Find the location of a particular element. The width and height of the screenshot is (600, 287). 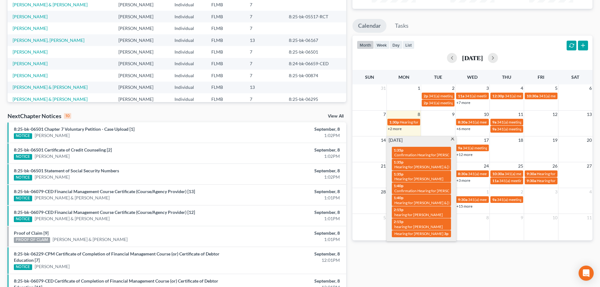

td: 8:25-bk-06167 is located at coordinates (315, 40).